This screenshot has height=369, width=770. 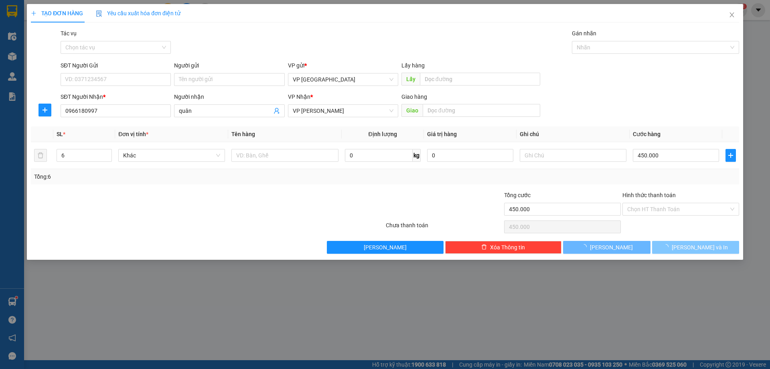 What do you see at coordinates (383, 134) in the screenshot?
I see `span: Định lượng` at bounding box center [383, 134].